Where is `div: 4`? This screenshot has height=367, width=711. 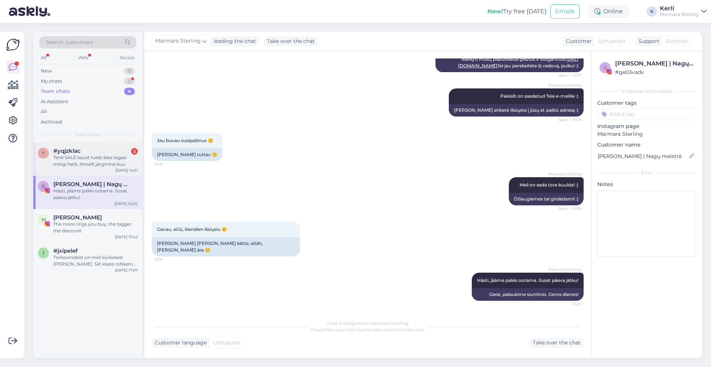
div: 4 is located at coordinates (129, 91).